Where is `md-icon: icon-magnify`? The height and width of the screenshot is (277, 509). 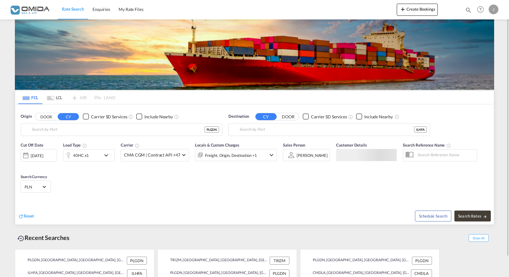 md-icon: icon-magnify is located at coordinates (469, 10).